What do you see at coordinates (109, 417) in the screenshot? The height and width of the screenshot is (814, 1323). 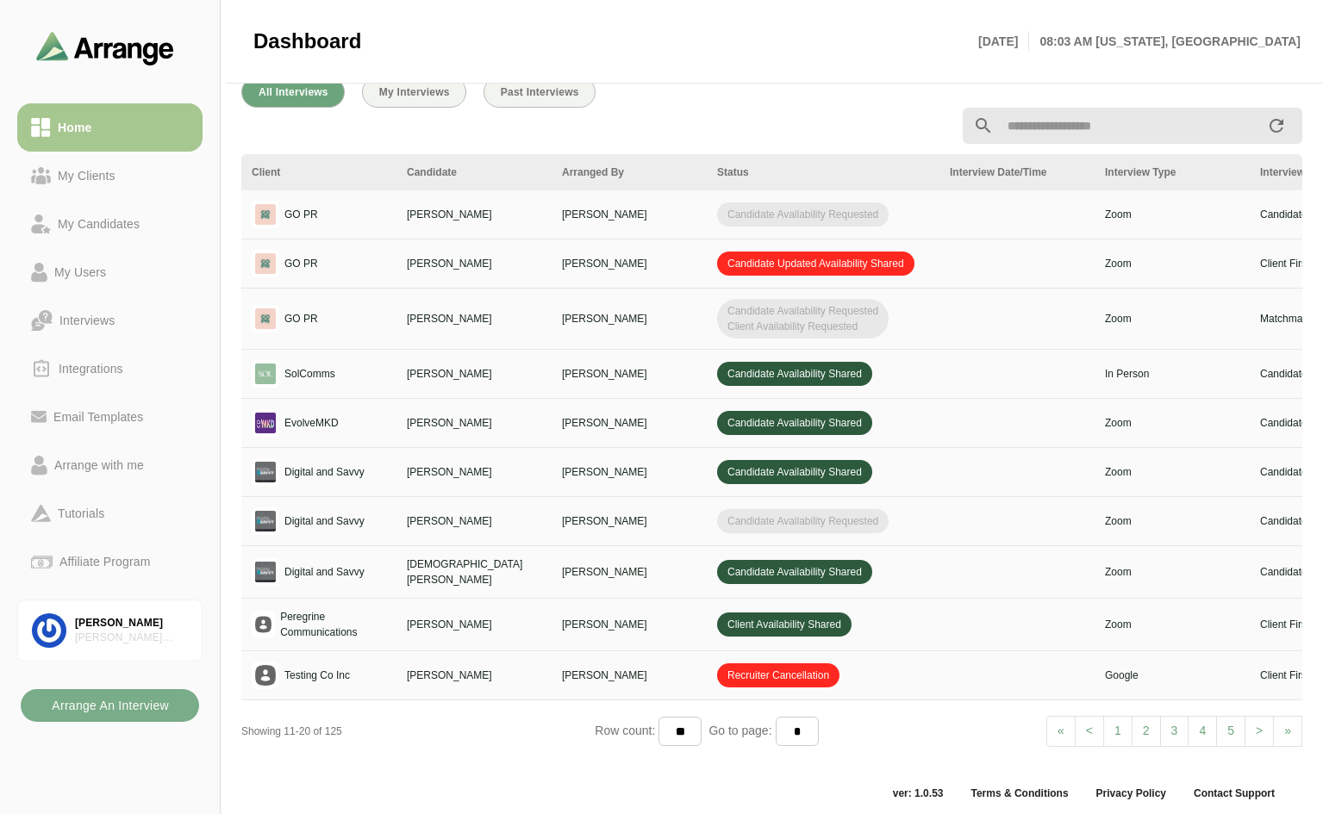 I see `a: Email Templates` at bounding box center [109, 417].